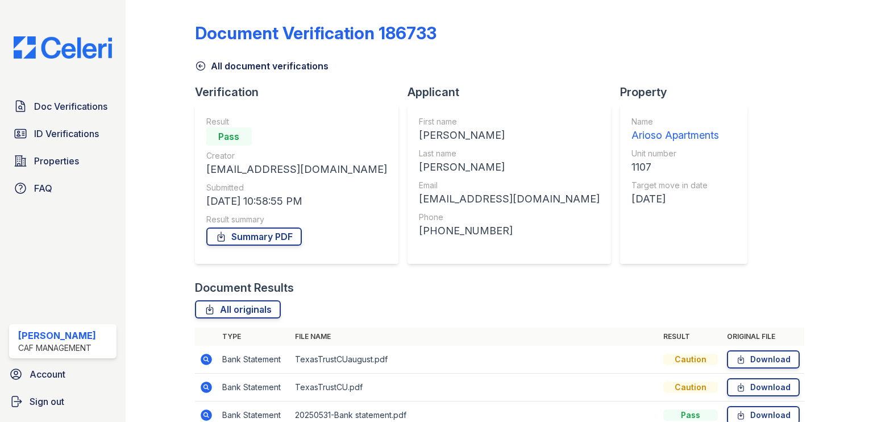 The width and height of the screenshot is (873, 422). I want to click on span: Account, so click(47, 374).